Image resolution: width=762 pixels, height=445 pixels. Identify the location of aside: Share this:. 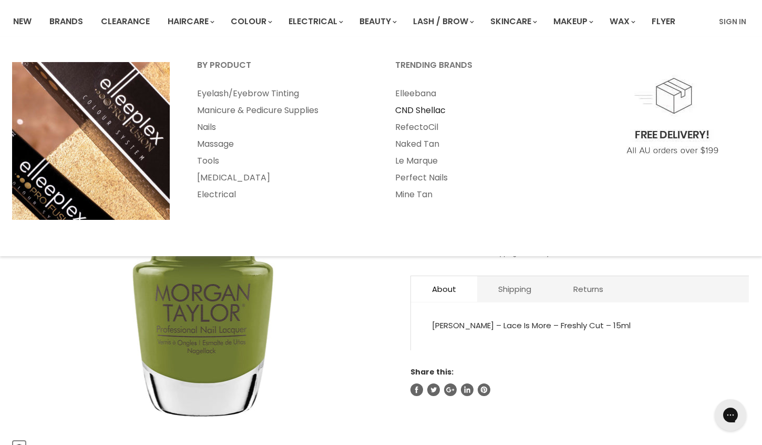
(580, 381).